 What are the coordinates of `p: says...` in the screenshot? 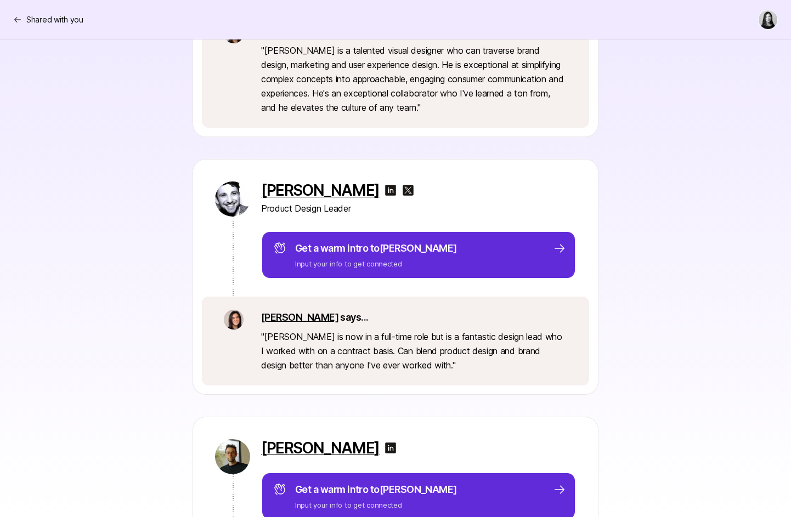 It's located at (414, 318).